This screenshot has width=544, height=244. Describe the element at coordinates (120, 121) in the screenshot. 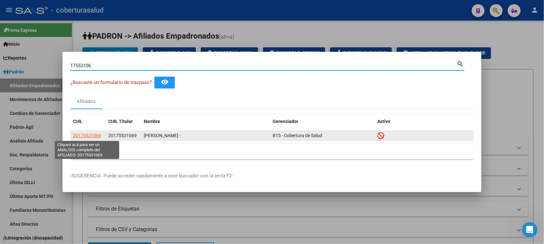

I see `span: CUIL Titular` at that location.